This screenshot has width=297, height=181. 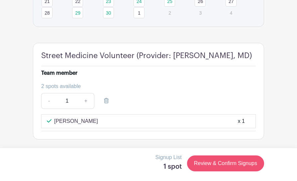 What do you see at coordinates (168, 167) in the screenshot?
I see `h5: 1 spot` at bounding box center [168, 167].